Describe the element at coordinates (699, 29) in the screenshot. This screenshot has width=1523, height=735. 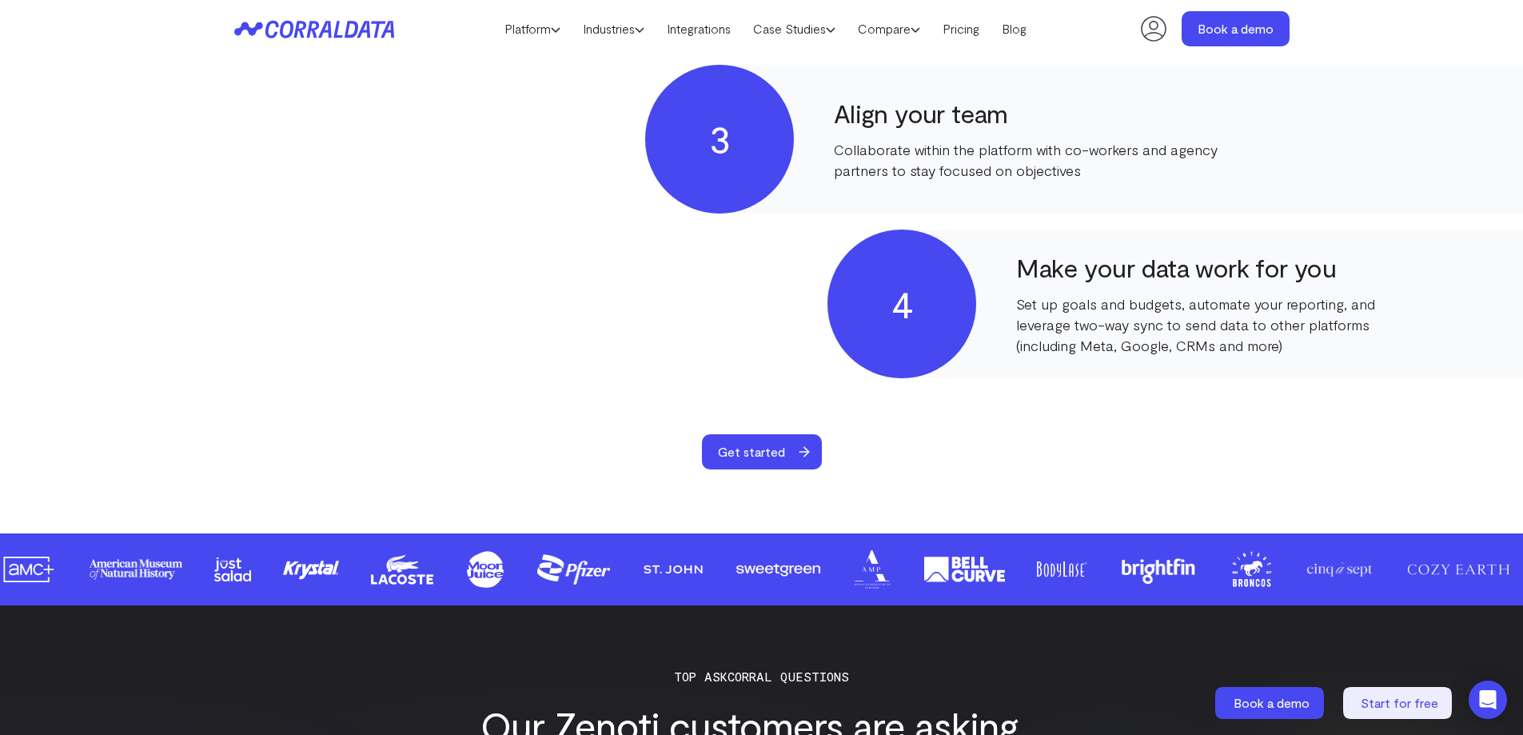
I see `a: Integrations` at that location.